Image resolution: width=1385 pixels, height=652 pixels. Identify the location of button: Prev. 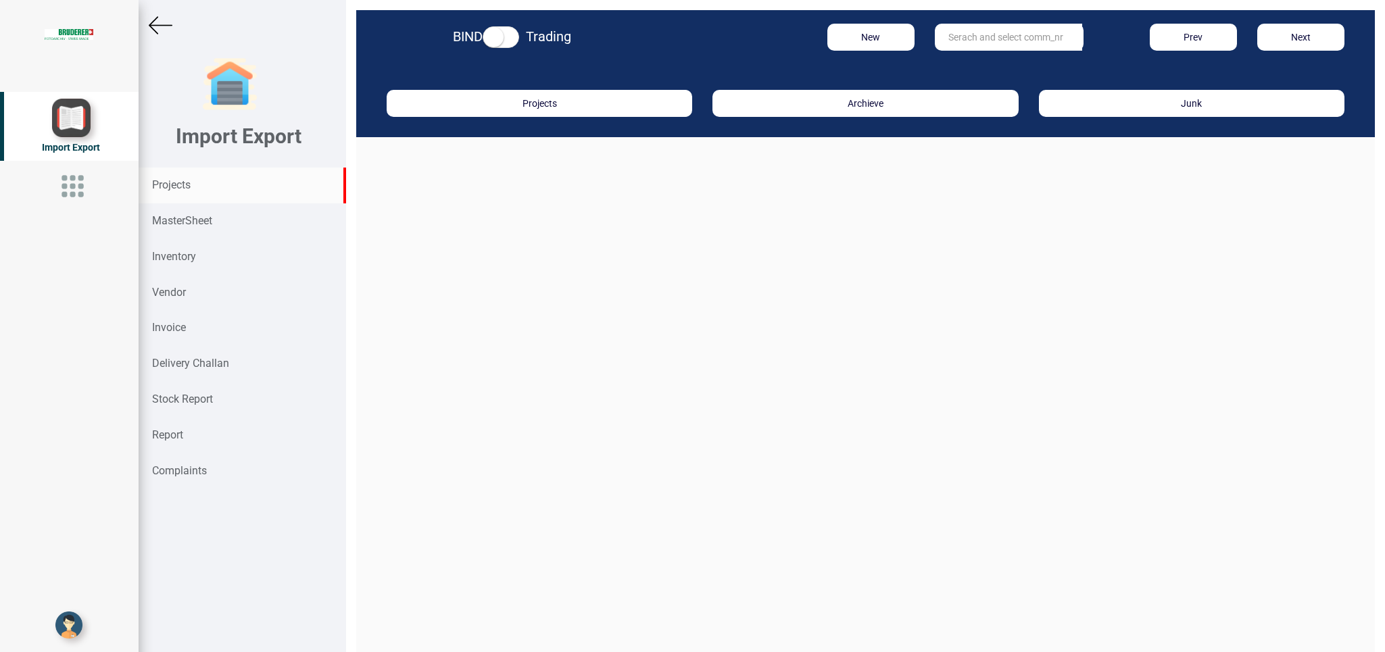
(1193, 37).